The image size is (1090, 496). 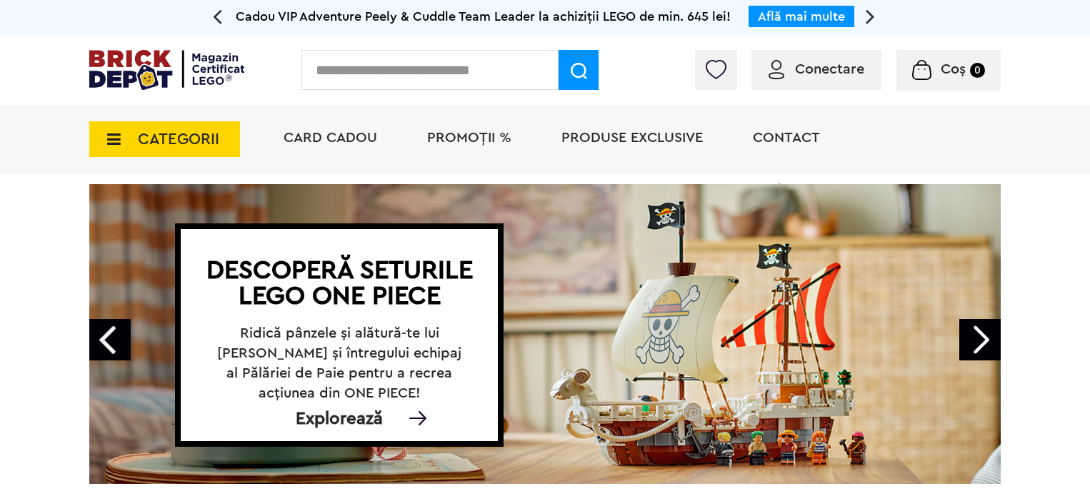 I want to click on span: Produse exclusive, so click(x=632, y=138).